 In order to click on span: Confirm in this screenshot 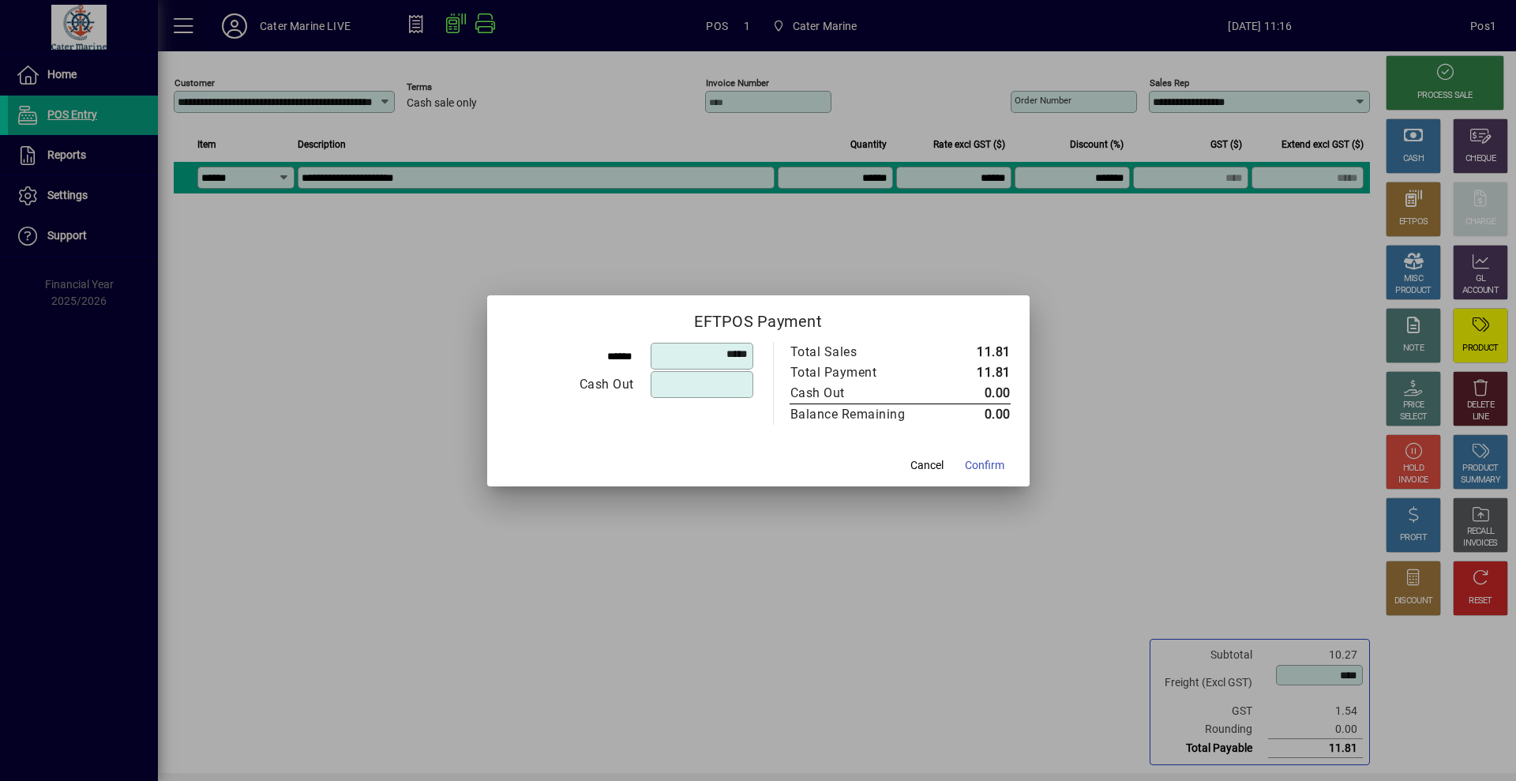, I will do `click(985, 465)`.